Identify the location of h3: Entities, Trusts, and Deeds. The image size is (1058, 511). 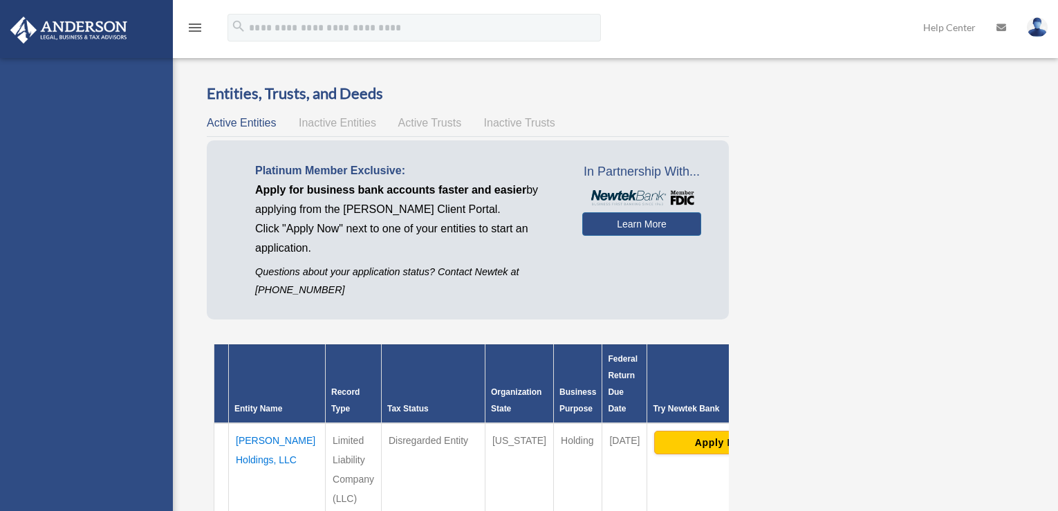
(467, 93).